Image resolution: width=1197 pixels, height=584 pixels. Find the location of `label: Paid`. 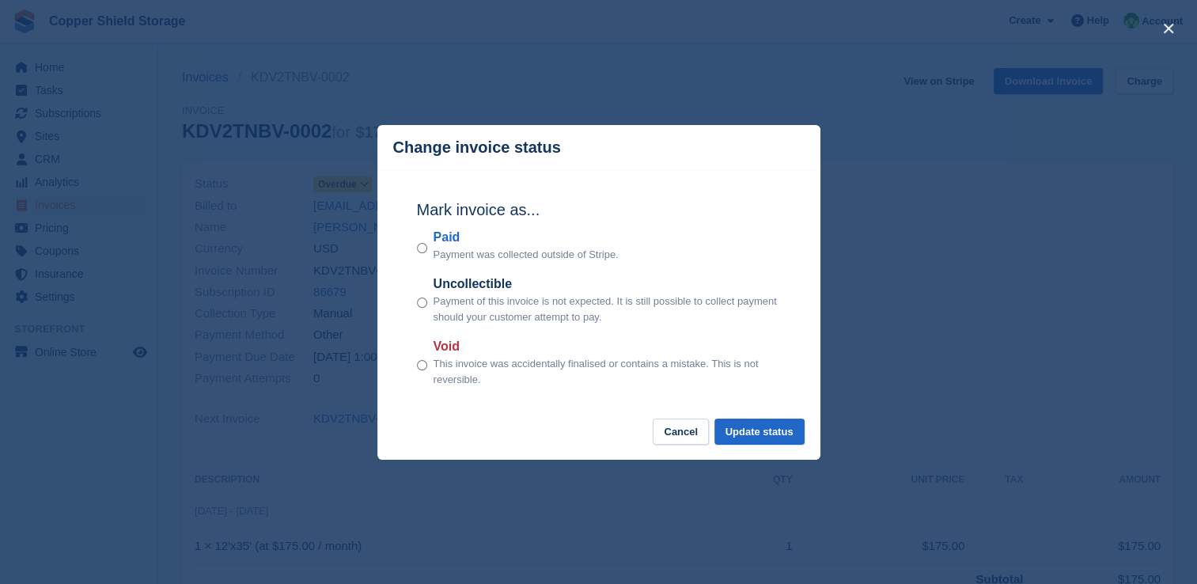

label: Paid is located at coordinates (526, 237).